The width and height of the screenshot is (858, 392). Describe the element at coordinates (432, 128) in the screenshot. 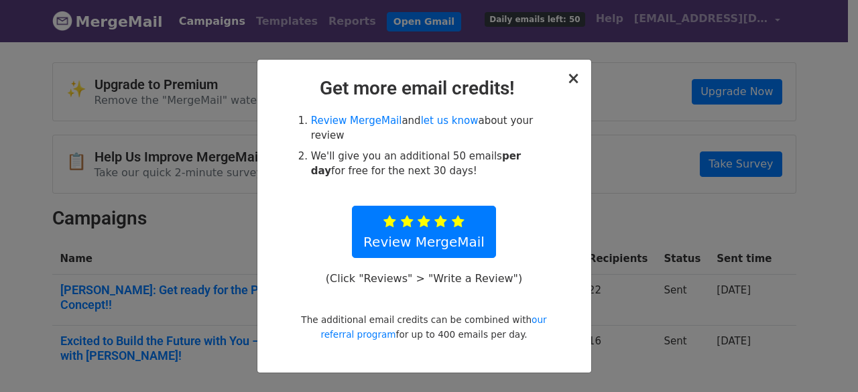

I see `li: and about your review` at that location.